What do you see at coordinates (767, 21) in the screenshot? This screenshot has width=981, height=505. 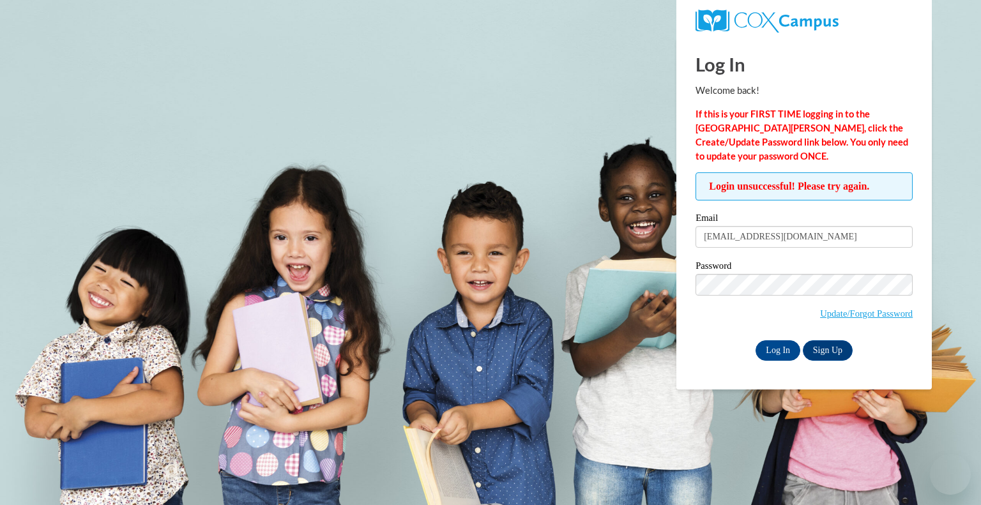 I see `img: COX Campus` at bounding box center [767, 21].